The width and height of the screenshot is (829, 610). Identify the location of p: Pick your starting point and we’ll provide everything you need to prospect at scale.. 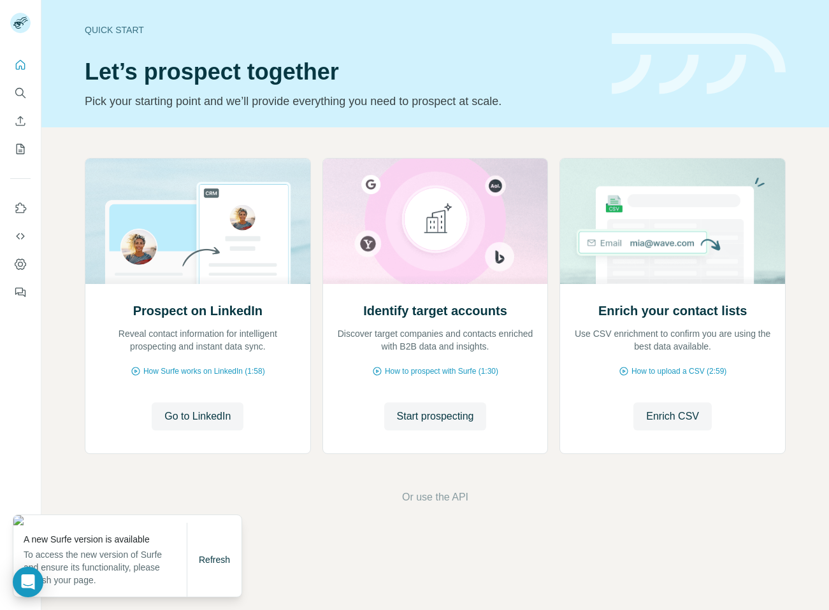
(340, 101).